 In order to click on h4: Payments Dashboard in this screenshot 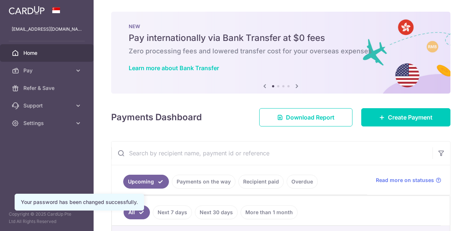, I will do `click(156, 117)`.